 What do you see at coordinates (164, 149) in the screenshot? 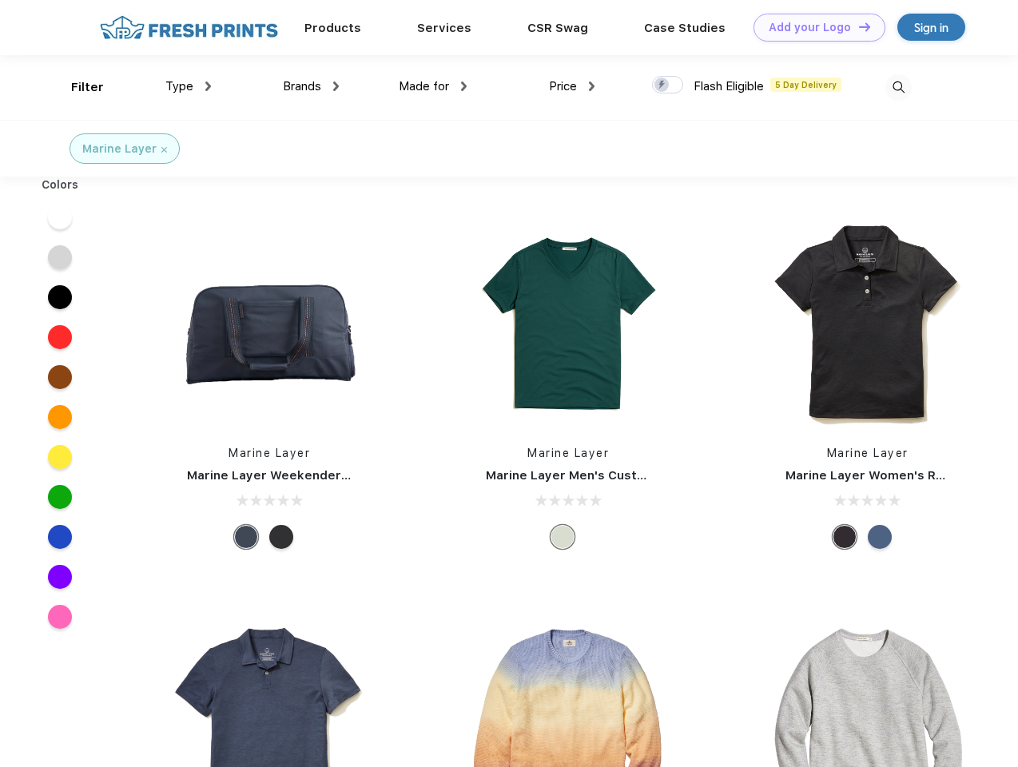
I see `img: filter_cancel.svg` at bounding box center [164, 149].